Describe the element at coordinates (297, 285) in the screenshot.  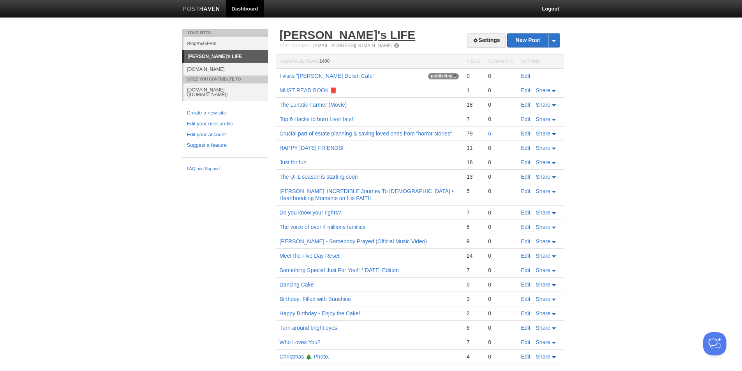
I see `a: Dancing Cake` at that location.